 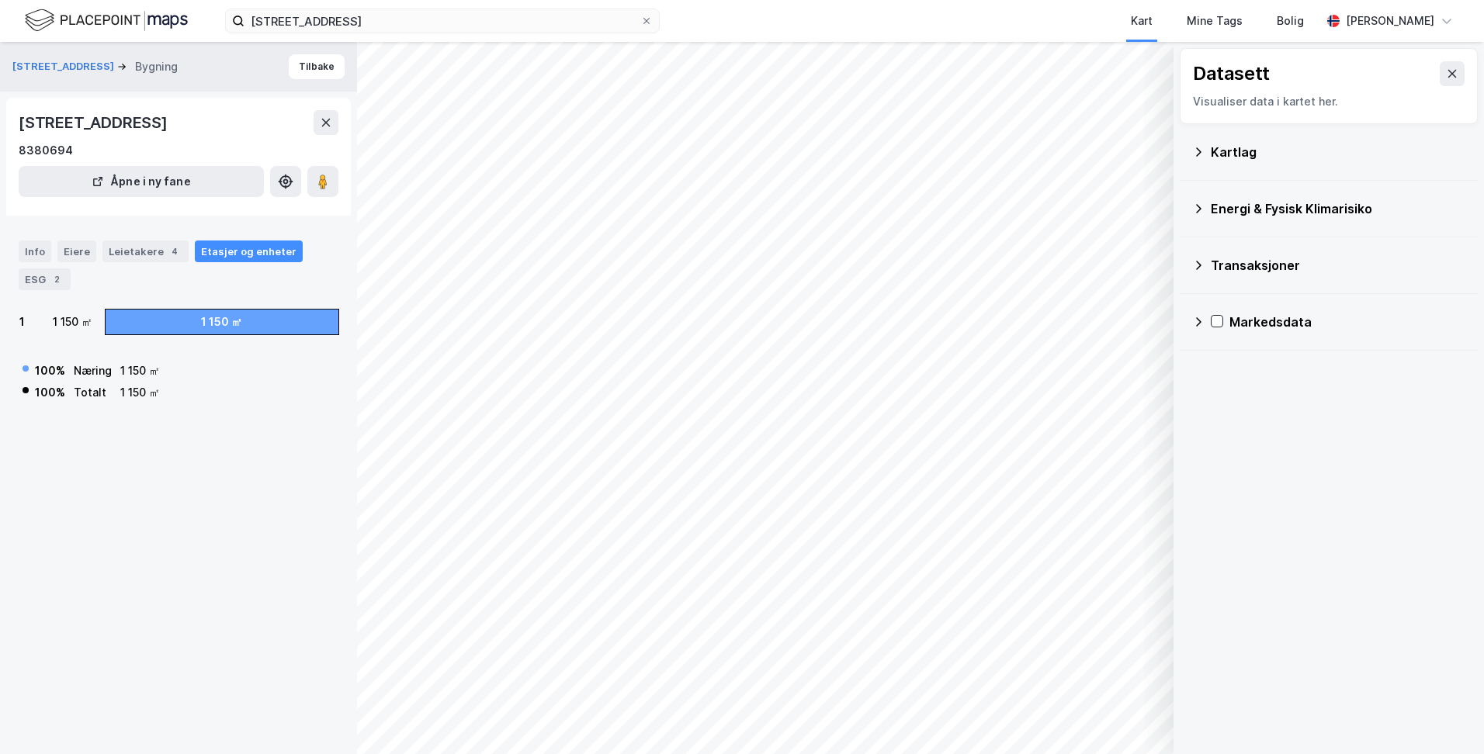 I want to click on div: 2, so click(x=57, y=279).